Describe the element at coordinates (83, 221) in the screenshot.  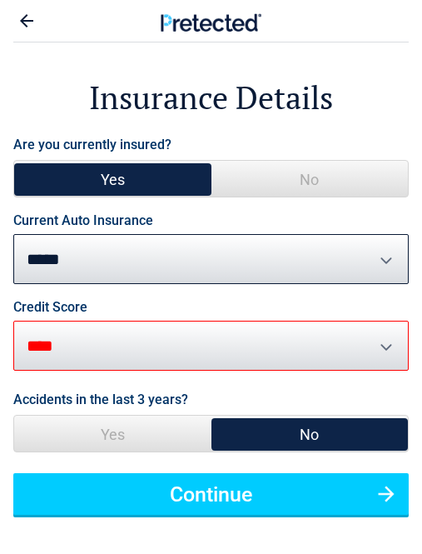
I see `label: Current Auto Insurance` at that location.